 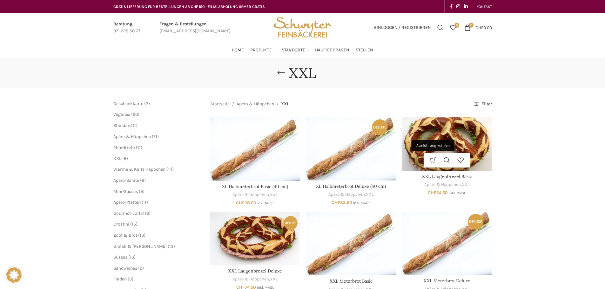 I want to click on a: 0 CHF0.00, so click(x=478, y=28).